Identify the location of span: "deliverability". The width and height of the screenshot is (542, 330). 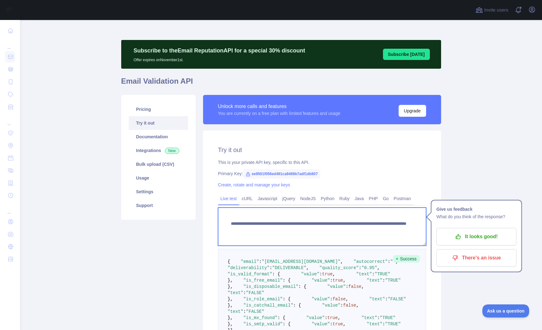
(249, 268).